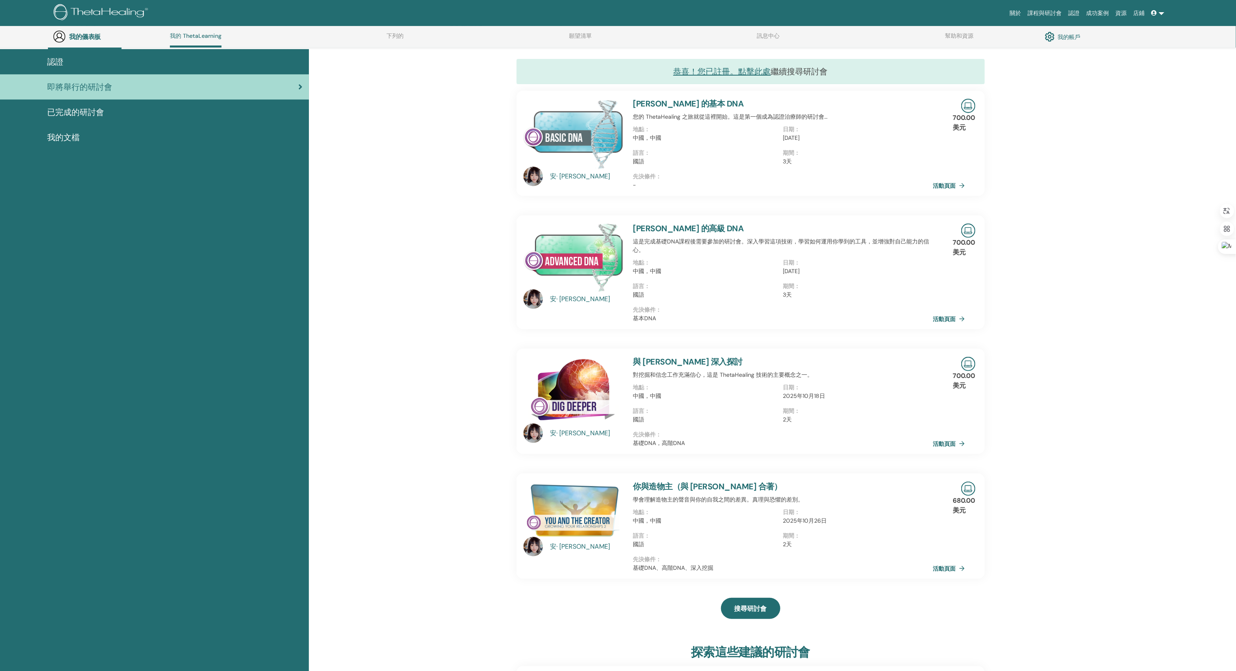 Image resolution: width=1236 pixels, height=671 pixels. Describe the element at coordinates (731, 117) in the screenshot. I see `font: 您的 ThetaHealing 之旅就從這裡開始。這是第一個成為認證治療師的研討會…` at that location.